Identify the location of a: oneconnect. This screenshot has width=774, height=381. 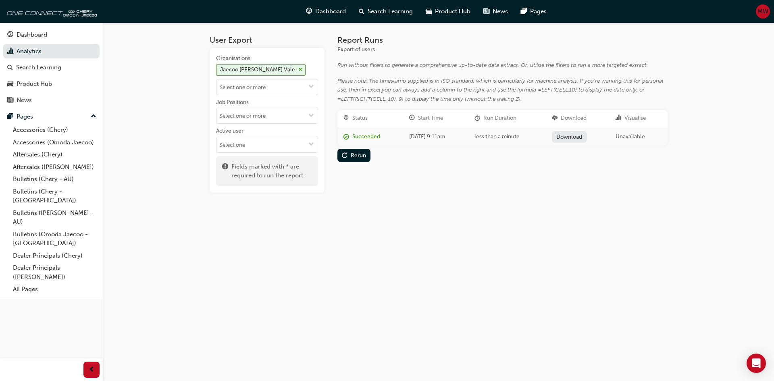
(50, 11).